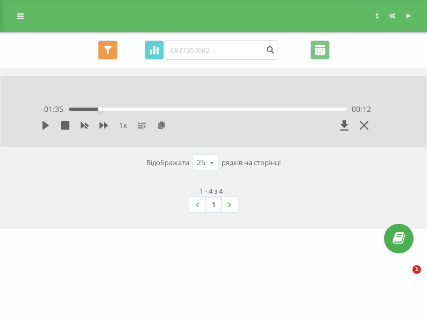 The height and width of the screenshot is (326, 427). I want to click on span: Відображати, so click(168, 163).